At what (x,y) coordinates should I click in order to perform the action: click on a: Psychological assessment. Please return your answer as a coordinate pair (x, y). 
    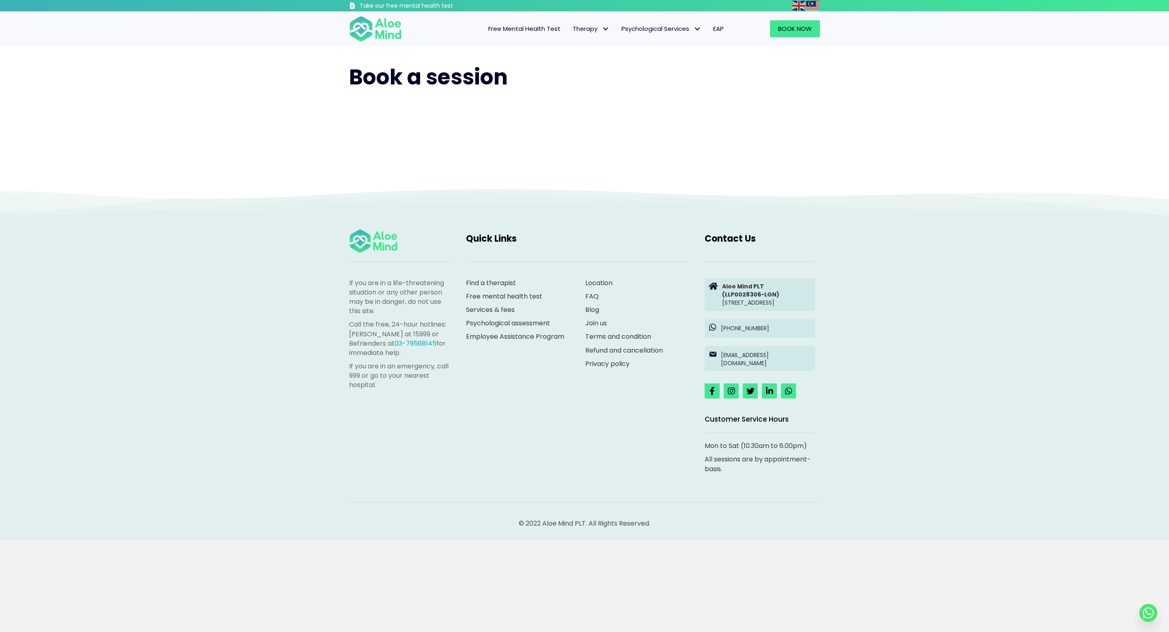
    Looking at the image, I should click on (508, 323).